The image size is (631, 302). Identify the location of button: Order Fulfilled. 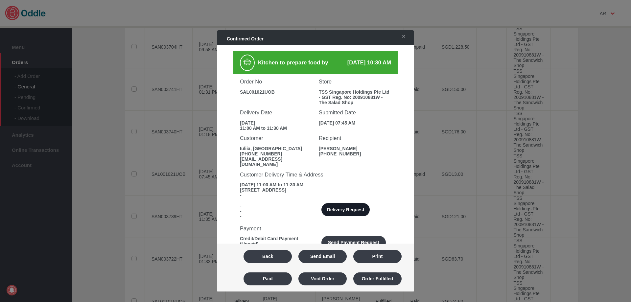
(378, 279).